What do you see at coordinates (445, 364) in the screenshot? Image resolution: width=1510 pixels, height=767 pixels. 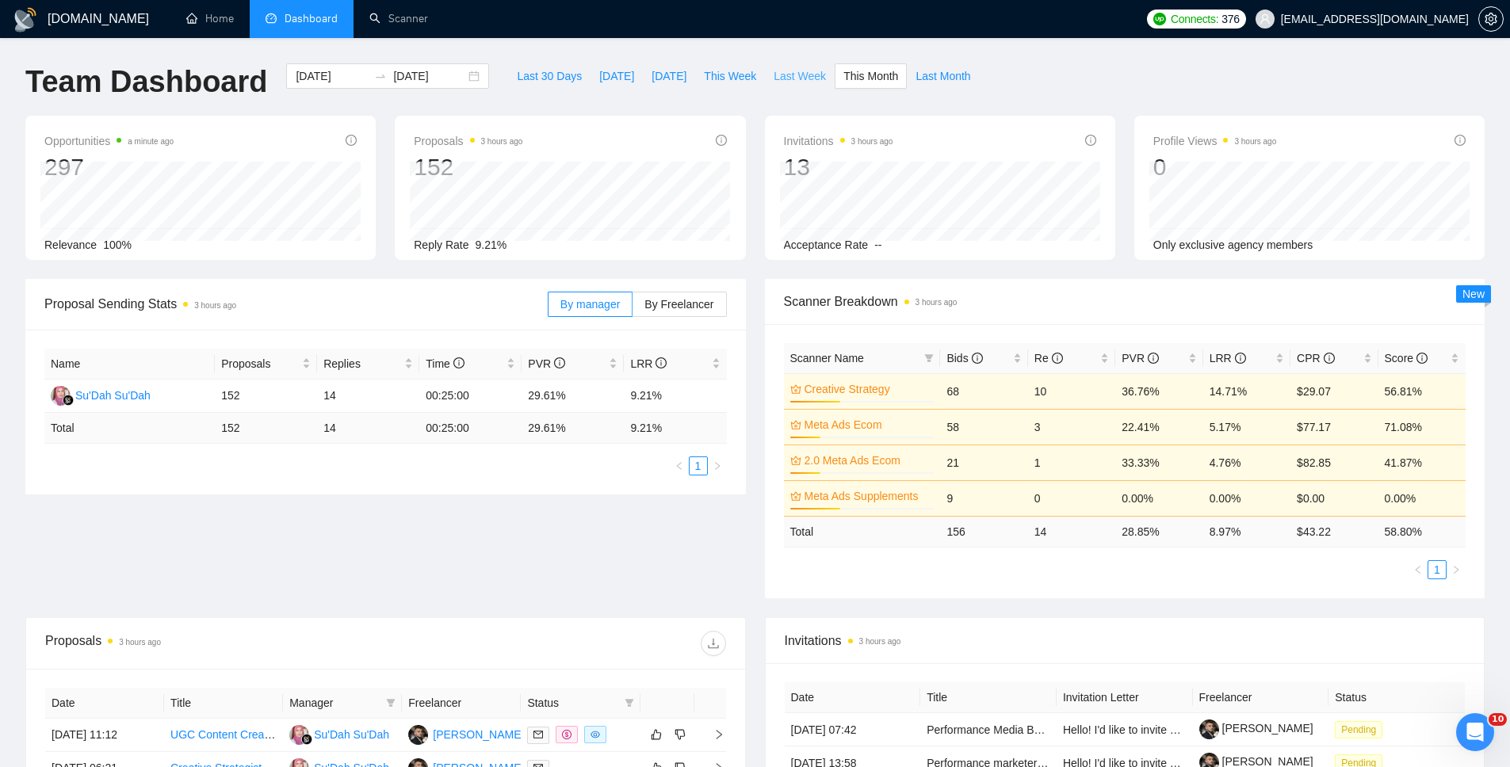 I see `span: Time` at bounding box center [445, 364].